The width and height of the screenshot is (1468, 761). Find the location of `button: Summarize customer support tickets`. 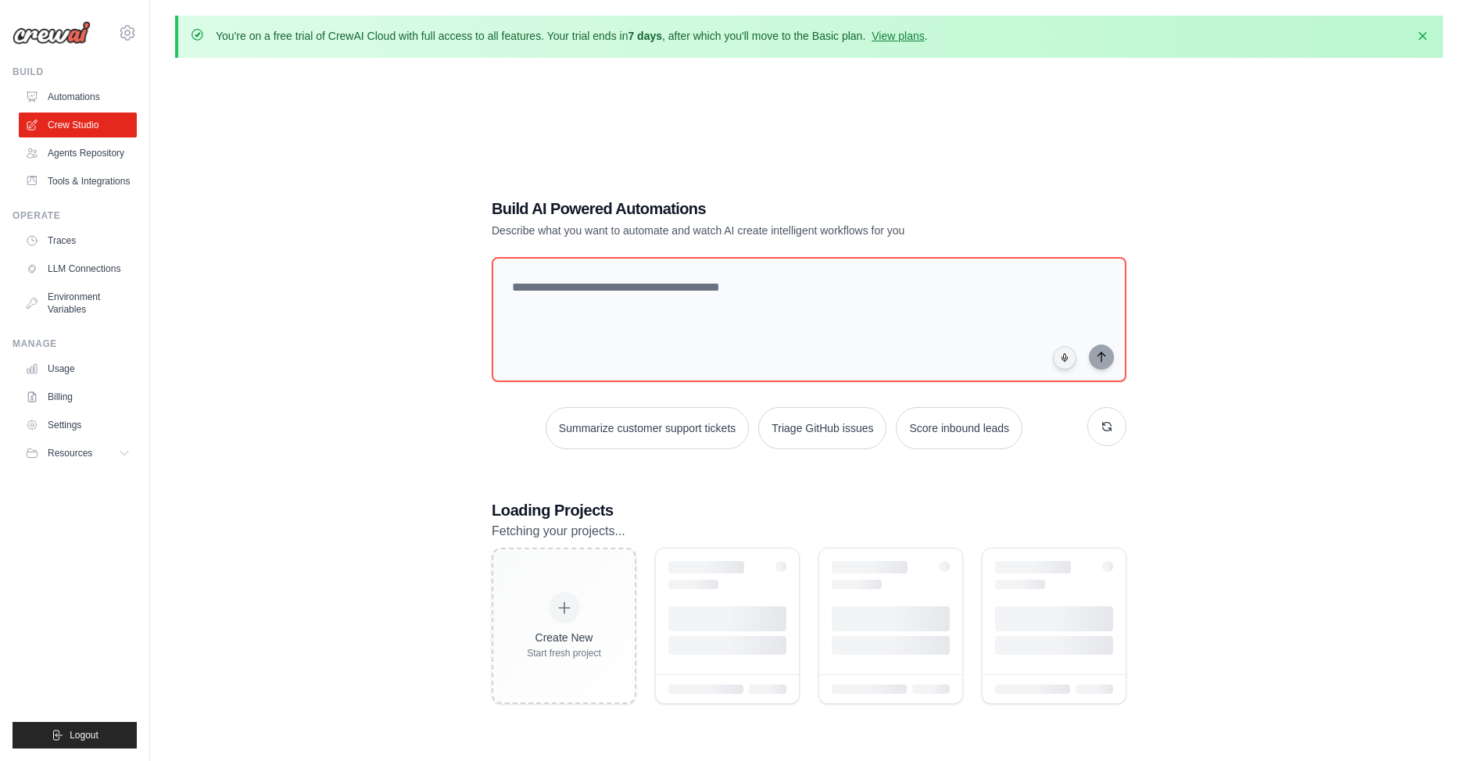

button: Summarize customer support tickets is located at coordinates (647, 428).